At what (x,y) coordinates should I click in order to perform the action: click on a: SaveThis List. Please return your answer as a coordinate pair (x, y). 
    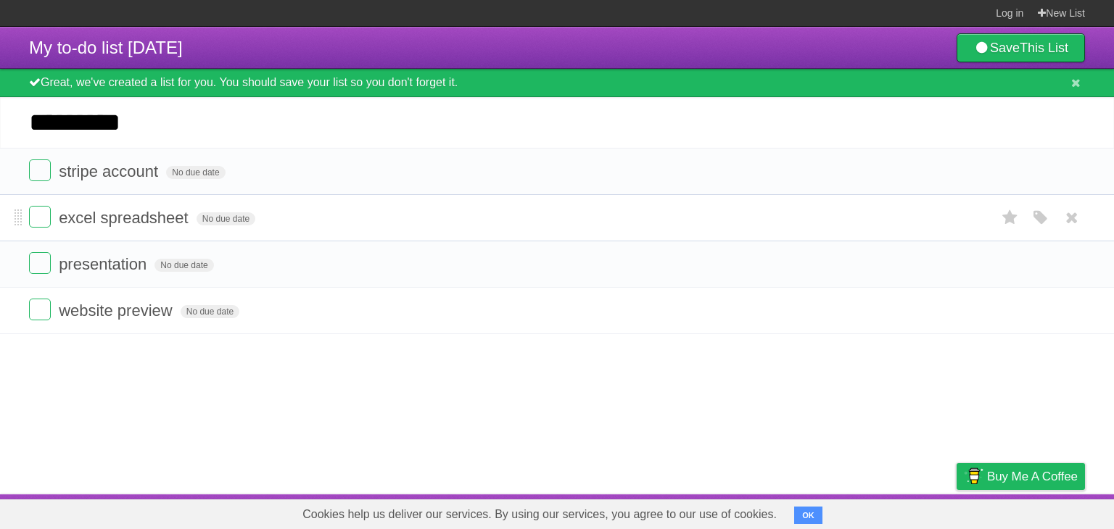
    Looking at the image, I should click on (1020, 48).